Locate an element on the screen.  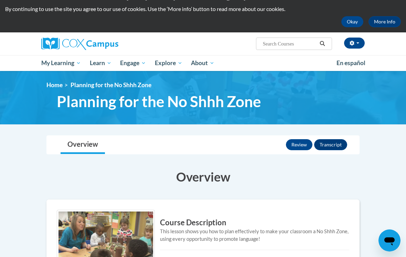
span: Engage is located at coordinates (133, 63).